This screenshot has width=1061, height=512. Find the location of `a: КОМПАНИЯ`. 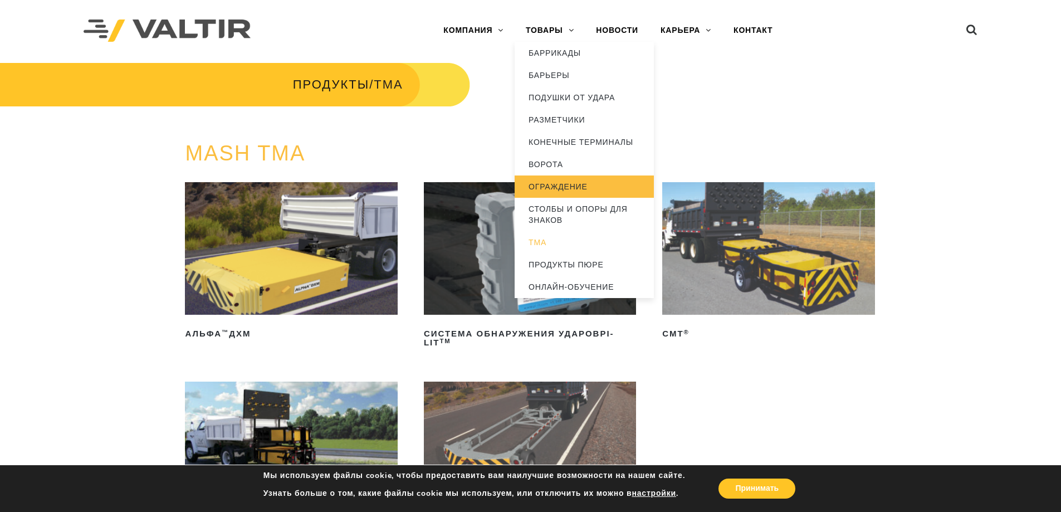

a: КОМПАНИЯ is located at coordinates (473, 31).